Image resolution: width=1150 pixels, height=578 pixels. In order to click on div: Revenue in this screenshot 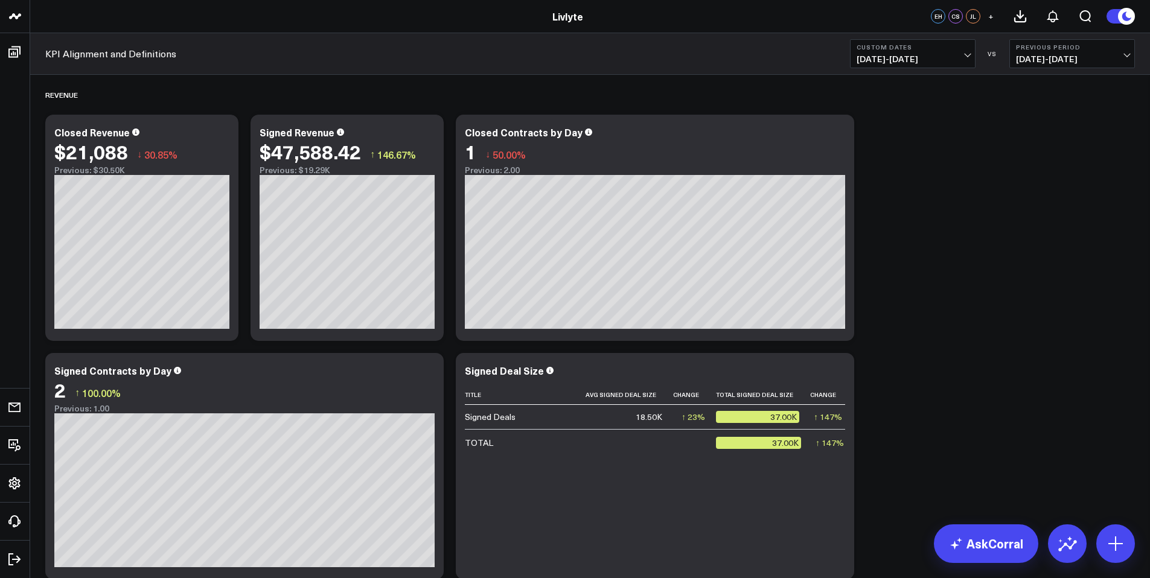, I will do `click(62, 95)`.